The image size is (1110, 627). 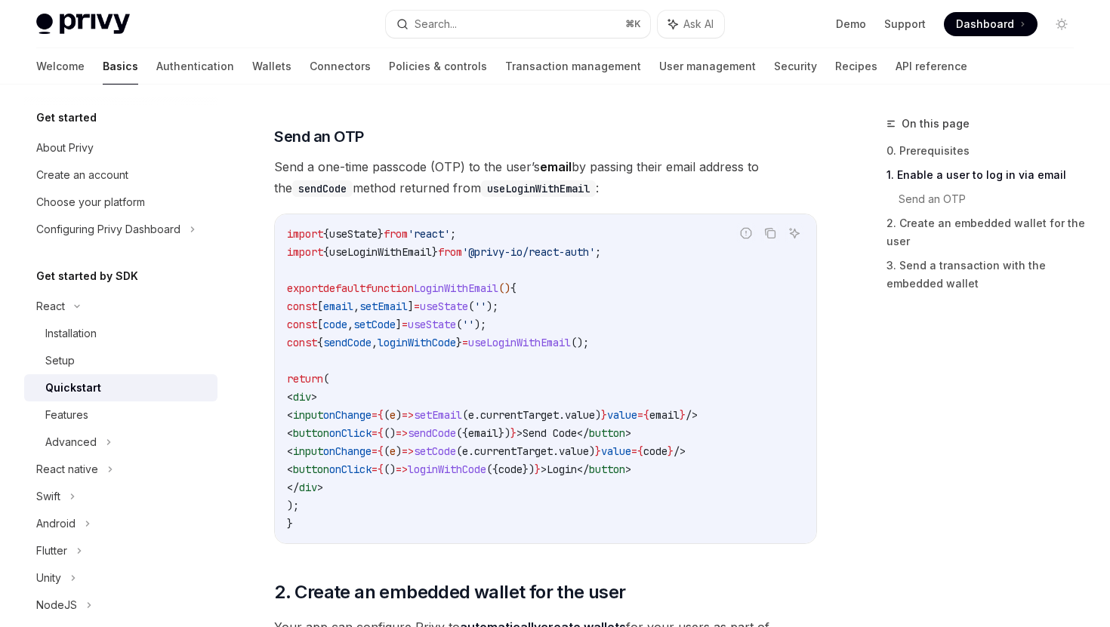 What do you see at coordinates (66, 118) in the screenshot?
I see `h5: Get started` at bounding box center [66, 118].